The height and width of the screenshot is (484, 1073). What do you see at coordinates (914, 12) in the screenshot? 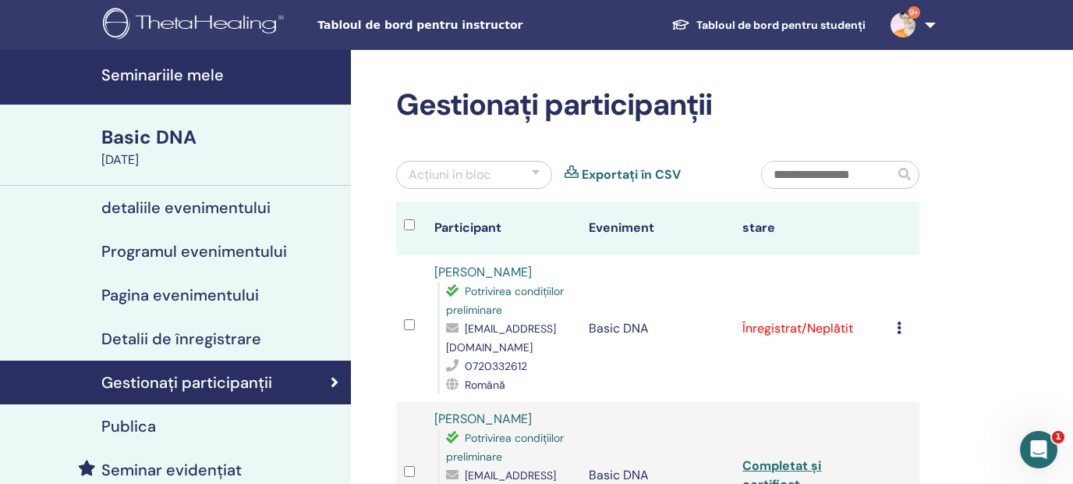
I see `span: 9+` at bounding box center [914, 12].